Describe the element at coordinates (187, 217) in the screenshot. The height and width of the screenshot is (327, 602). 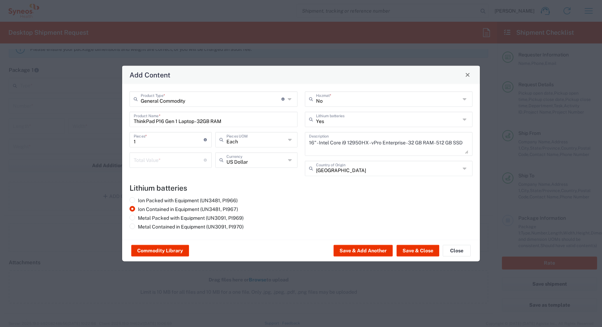
I see `label: Metal Packed with Equipment (UN3091, PI969)` at that location.